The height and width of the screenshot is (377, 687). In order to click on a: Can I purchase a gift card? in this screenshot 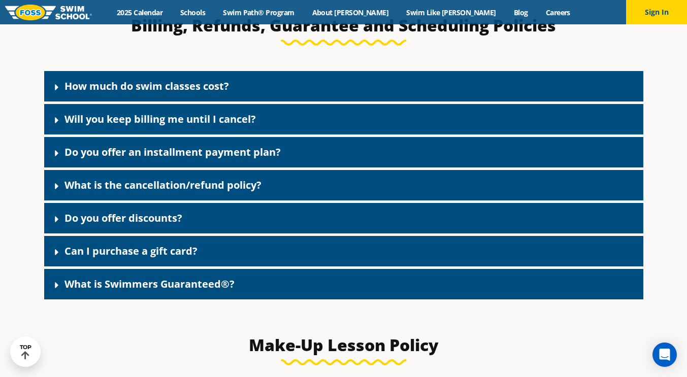, I will do `click(131, 251)`.